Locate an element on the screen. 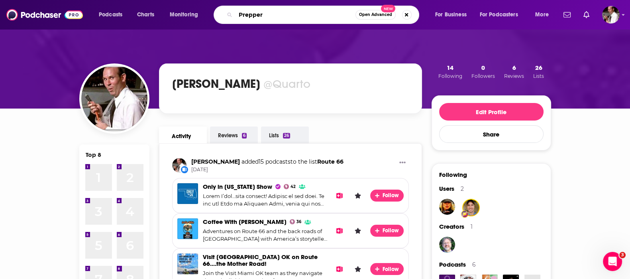  span: added 15 podcasts is located at coordinates (266, 161).